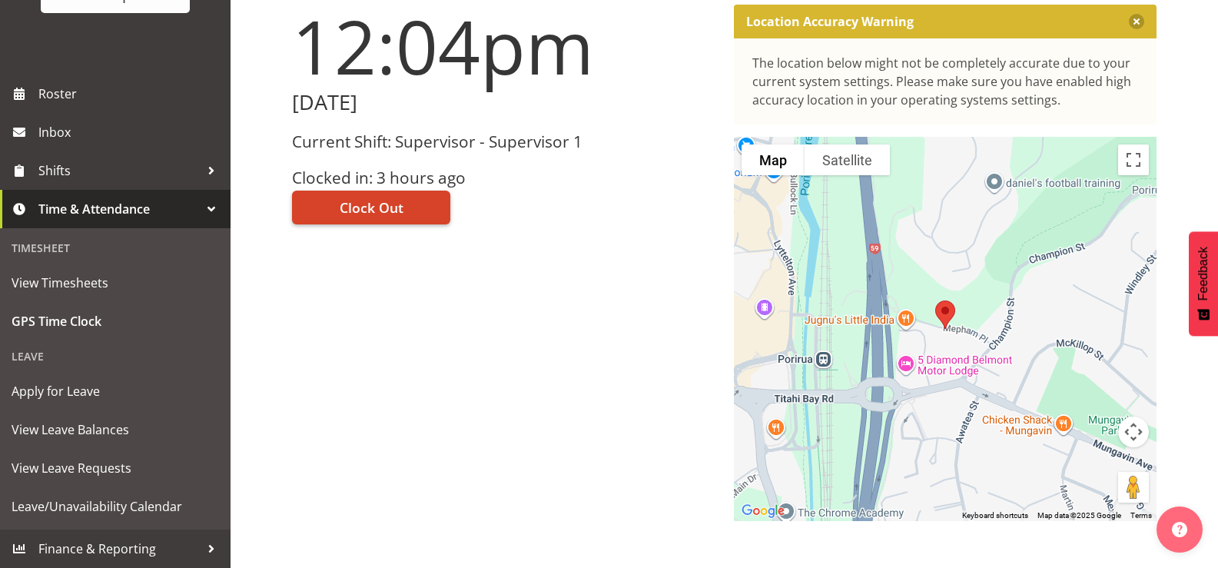 The height and width of the screenshot is (568, 1218). I want to click on div: Timesheet, so click(115, 247).